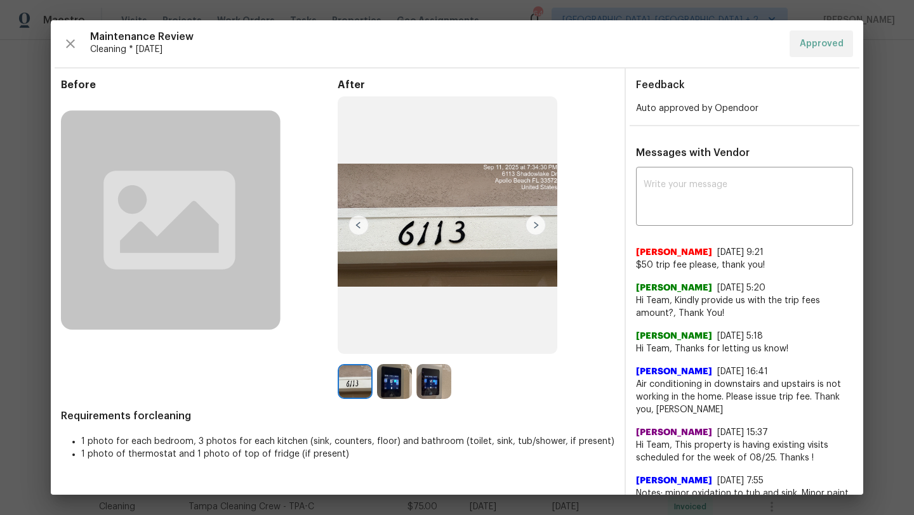 Image resolution: width=914 pixels, height=515 pixels. I want to click on span: Hi Team, Thanks for letting us know!, so click(745, 349).